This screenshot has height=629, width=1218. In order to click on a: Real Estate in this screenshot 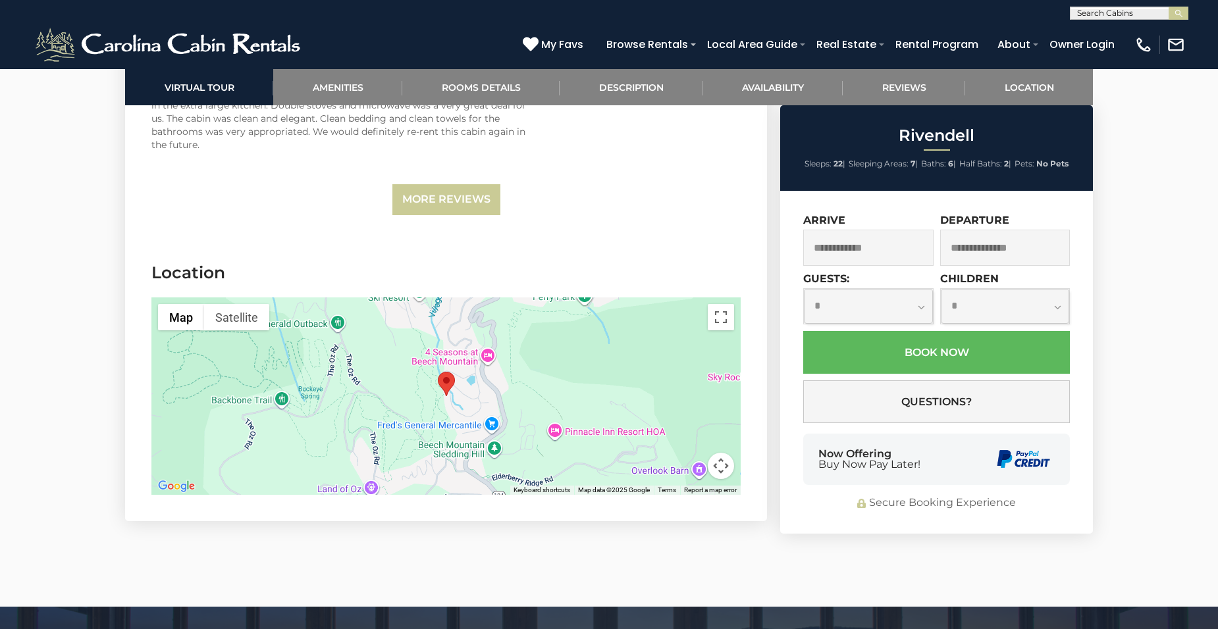, I will do `click(846, 44)`.